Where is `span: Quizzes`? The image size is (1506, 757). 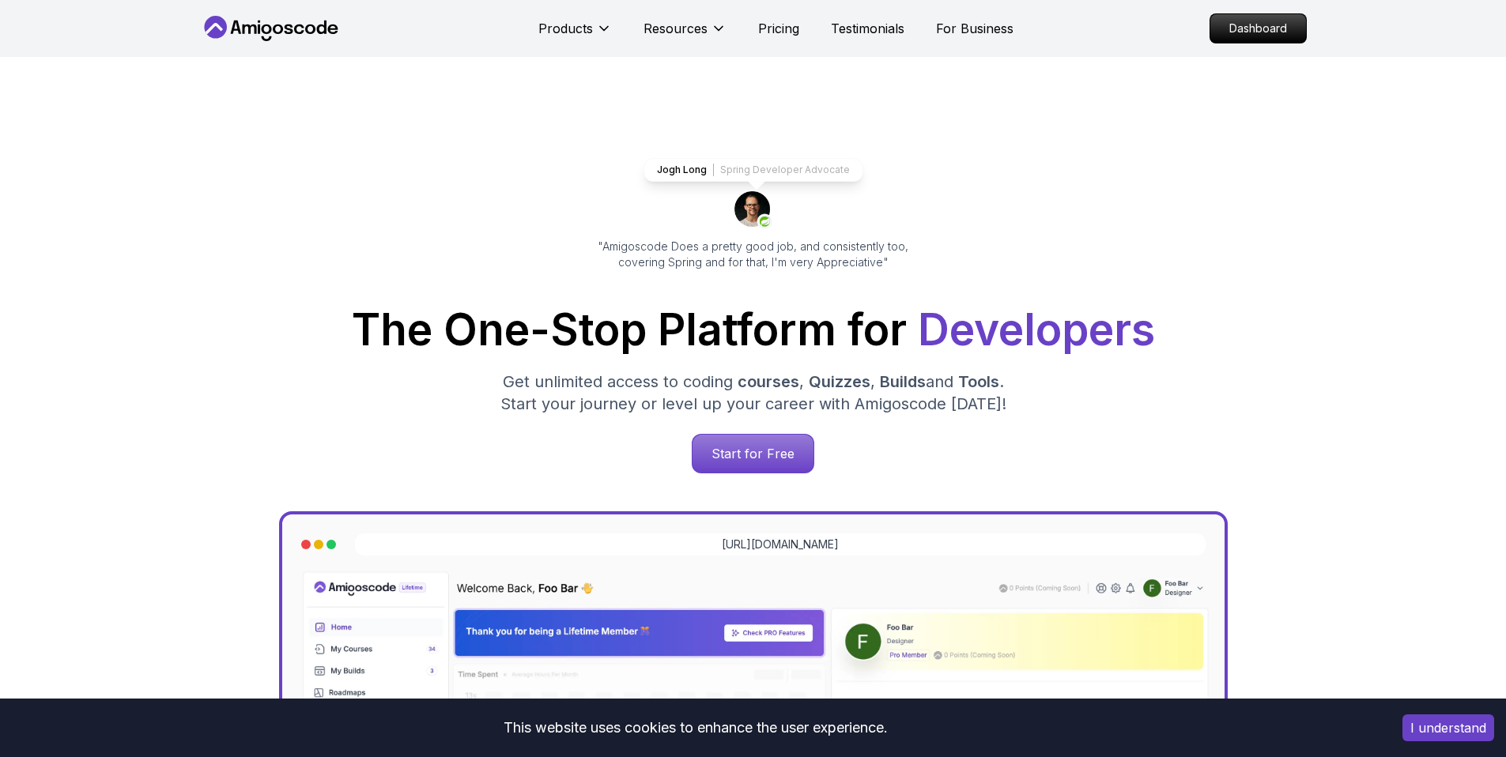
span: Quizzes is located at coordinates (839, 382).